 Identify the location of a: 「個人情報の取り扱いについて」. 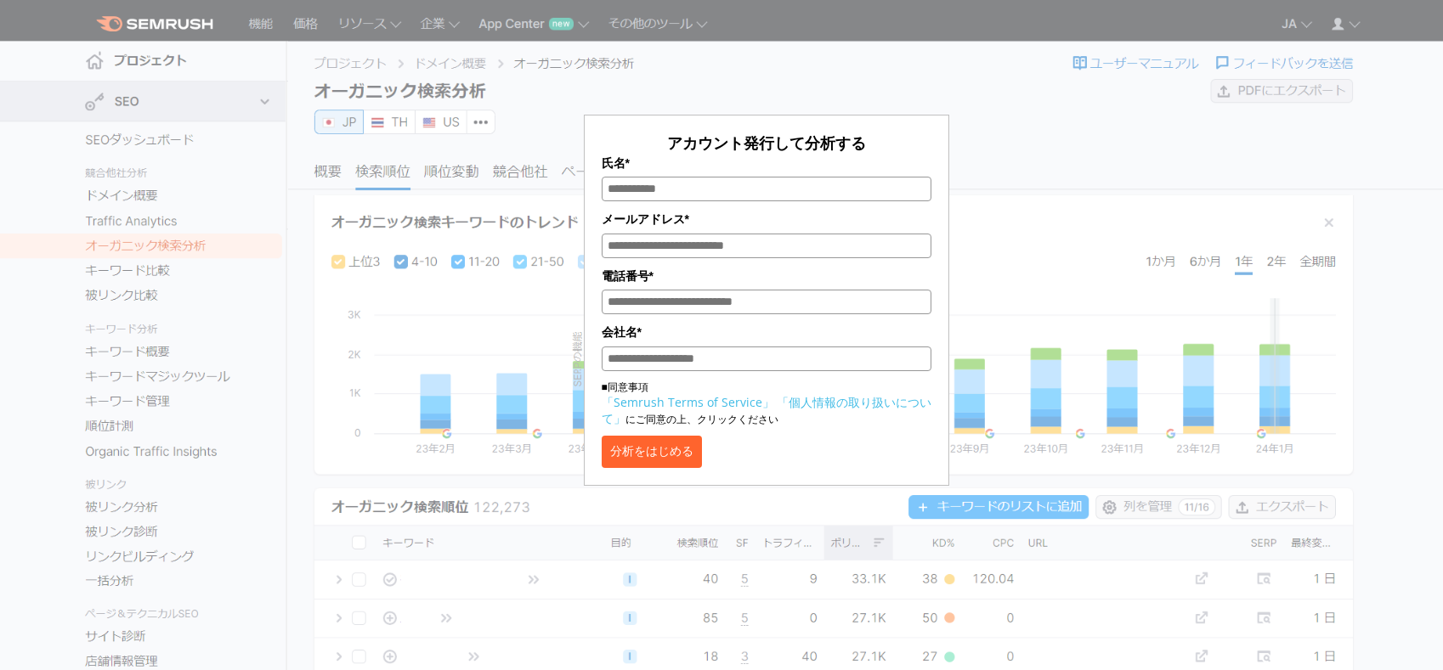
(767, 410).